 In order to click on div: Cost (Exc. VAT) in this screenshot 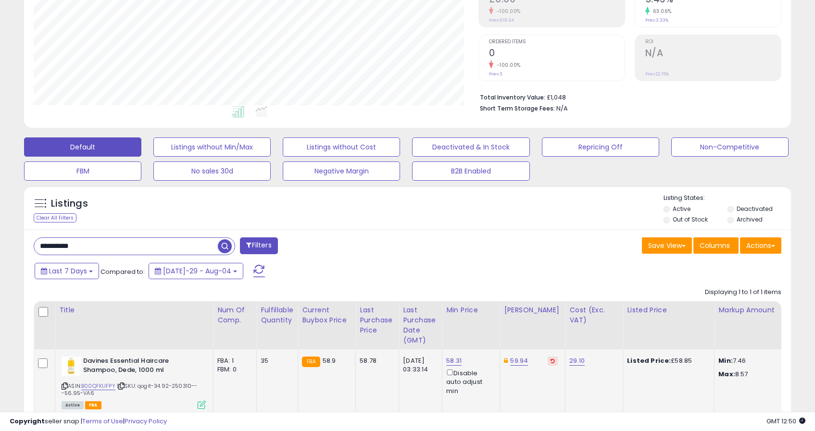, I will do `click(594, 315)`.